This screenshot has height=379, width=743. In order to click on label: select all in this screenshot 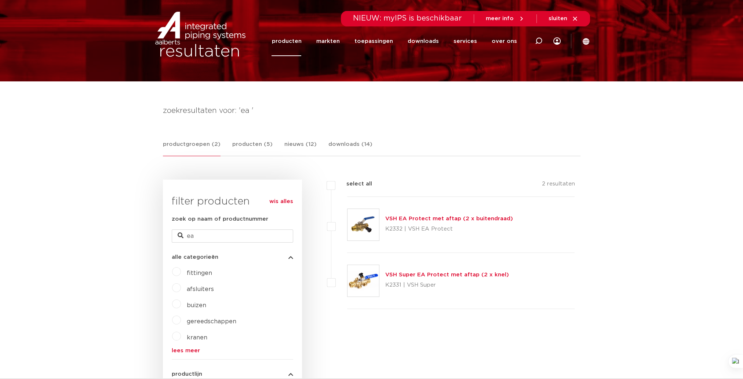, I will do `click(354, 184)`.